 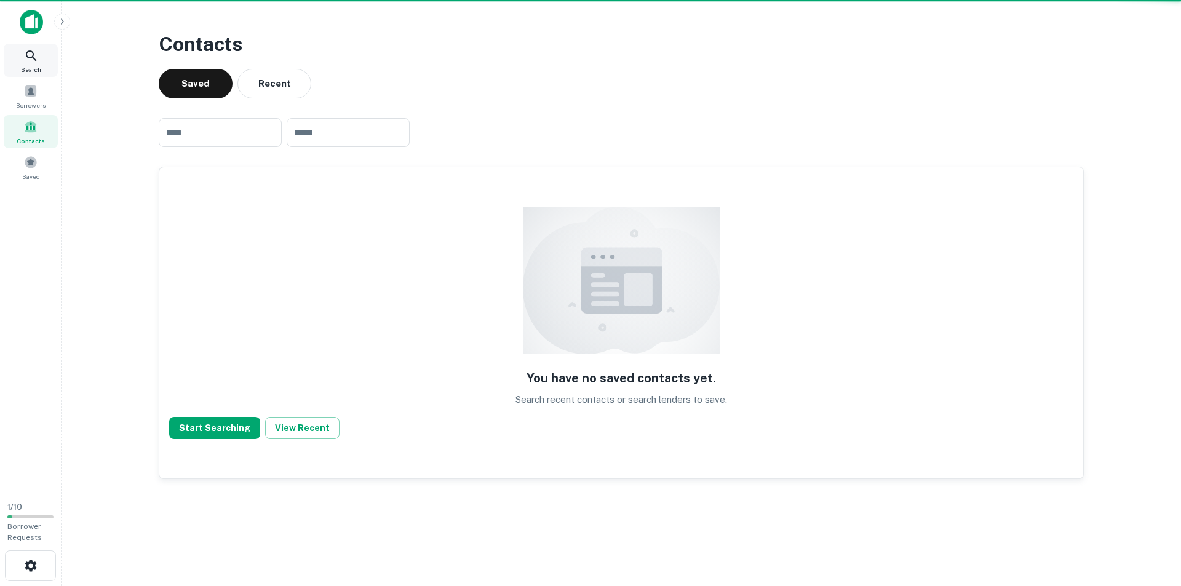 I want to click on button: Start Searching, so click(x=215, y=428).